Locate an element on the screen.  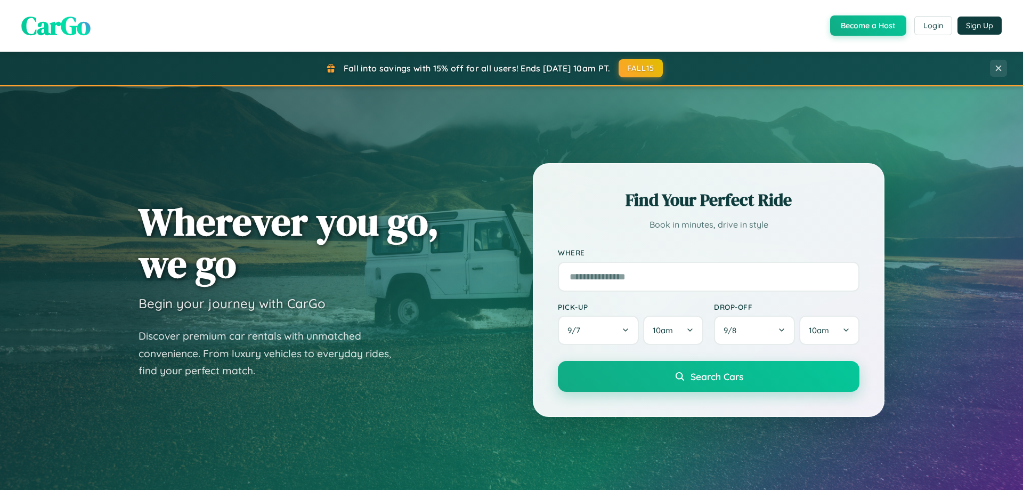
span: 9 / 8 is located at coordinates (733, 330).